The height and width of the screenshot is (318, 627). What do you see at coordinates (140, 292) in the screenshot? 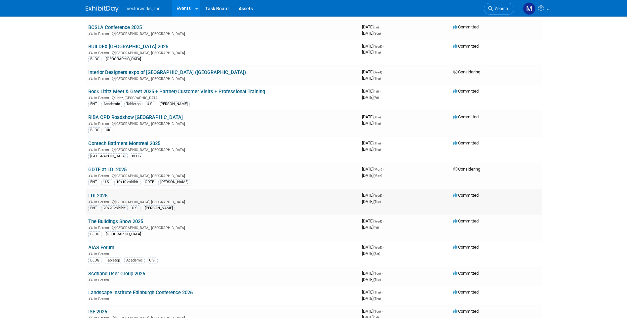
I see `a: Landscape Institute Edinburgh Conference 2026` at bounding box center [140, 292].